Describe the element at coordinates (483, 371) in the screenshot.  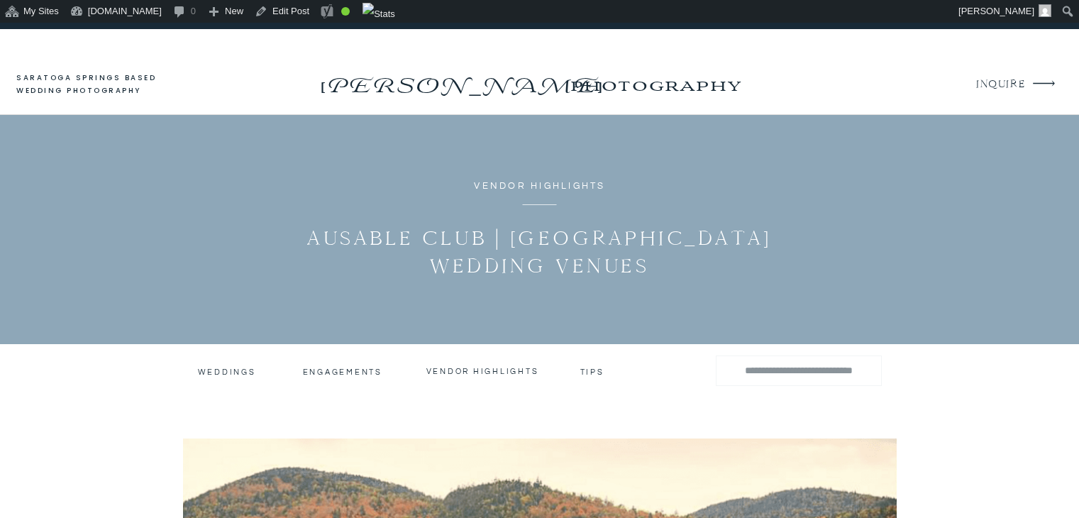
I see `h3: vendor highlights` at that location.